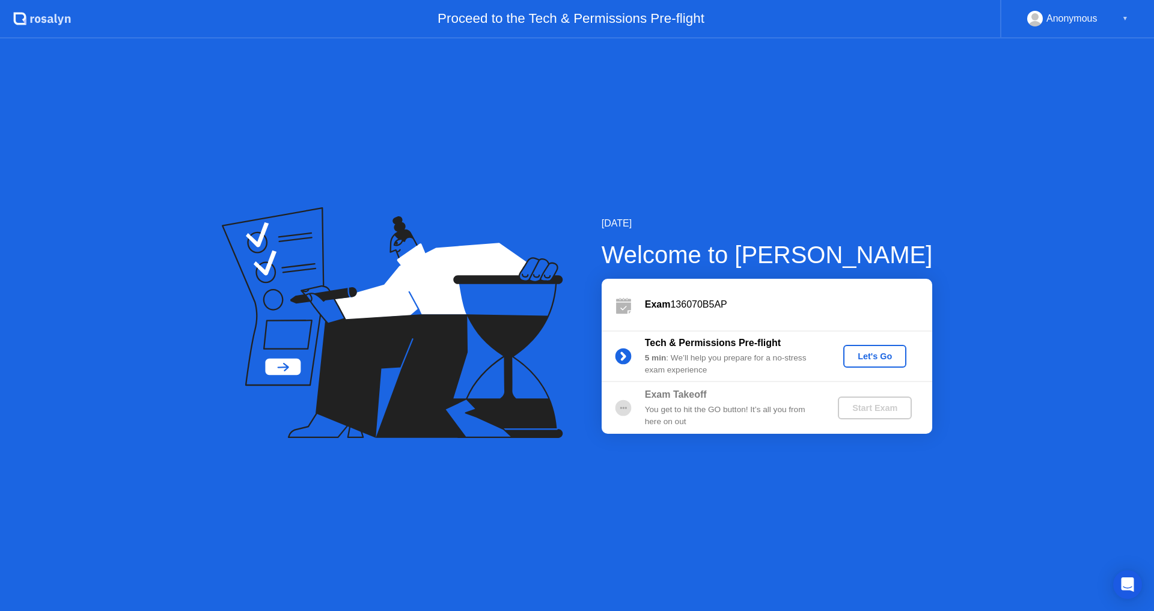  Describe the element at coordinates (731, 364) in the screenshot. I see `div: : We’ll help you prepare for a no-stress exam experience` at that location.